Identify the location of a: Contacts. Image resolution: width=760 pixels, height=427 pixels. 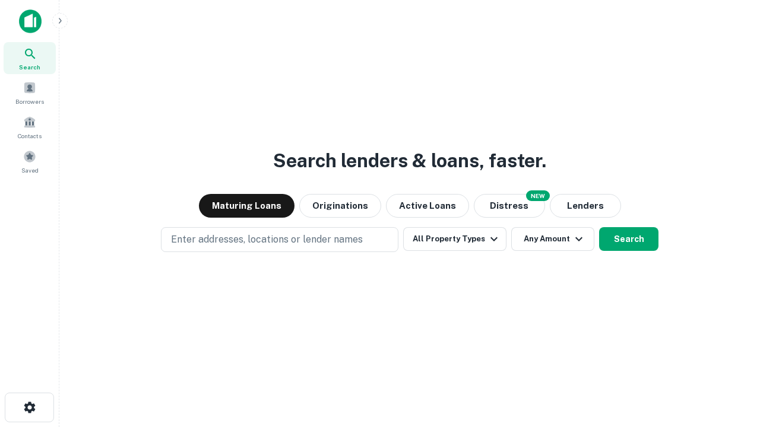
(30, 127).